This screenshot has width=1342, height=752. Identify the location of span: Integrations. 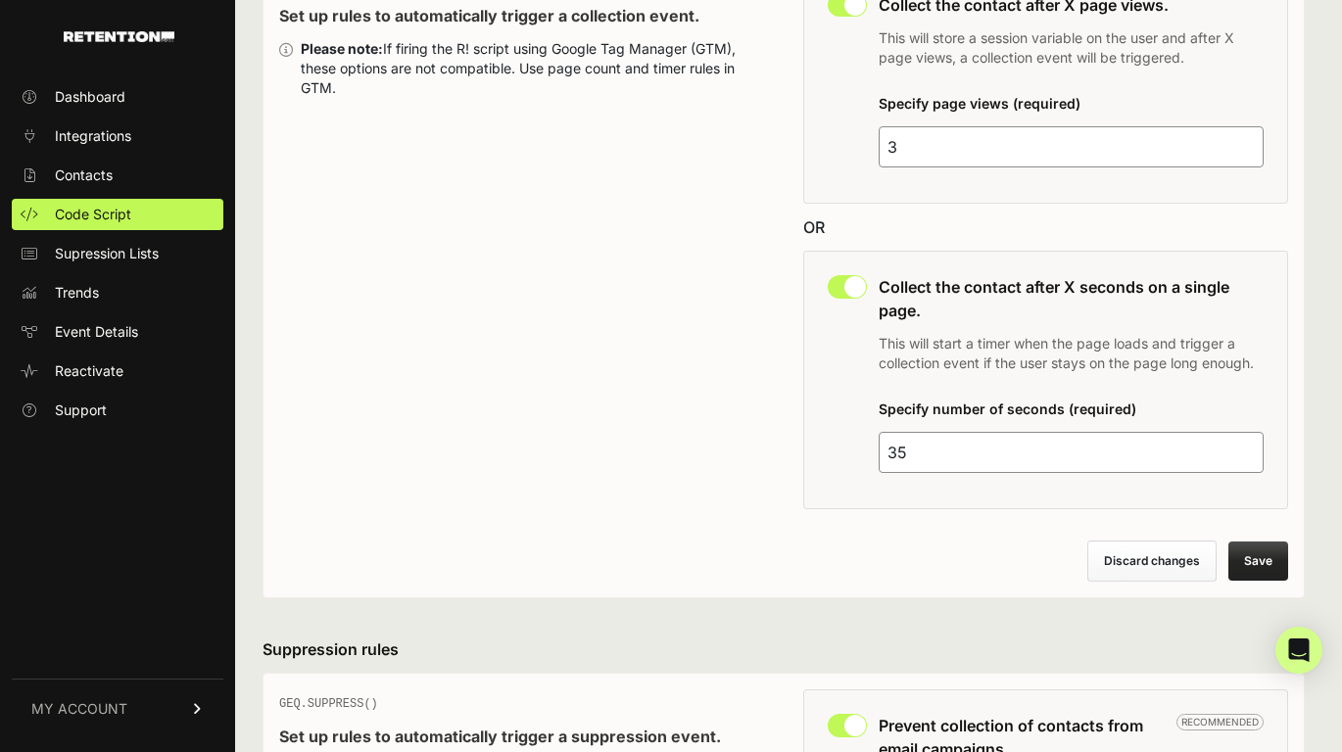
(93, 136).